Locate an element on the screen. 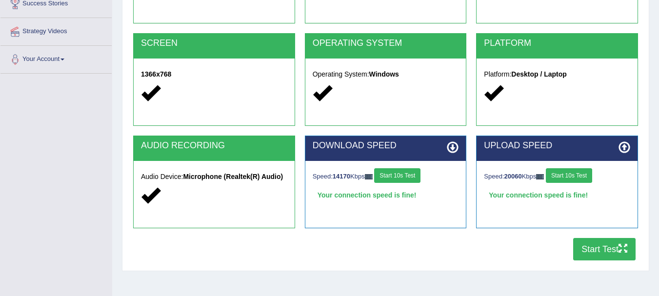  strong: Desktop / Laptop is located at coordinates (539, 74).